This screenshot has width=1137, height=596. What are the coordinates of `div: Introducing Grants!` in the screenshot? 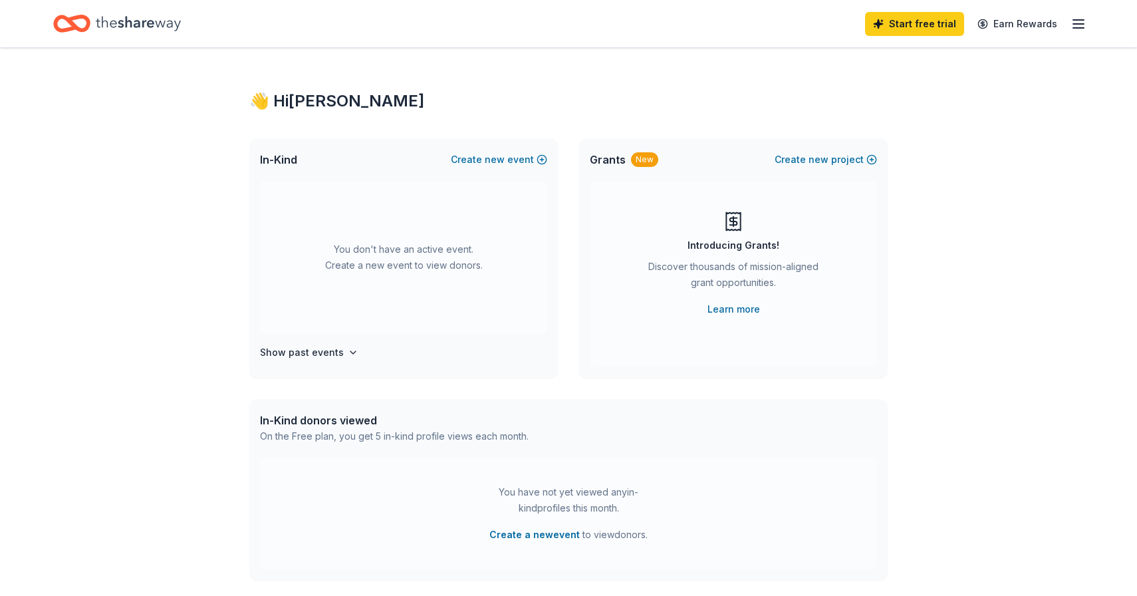 It's located at (734, 245).